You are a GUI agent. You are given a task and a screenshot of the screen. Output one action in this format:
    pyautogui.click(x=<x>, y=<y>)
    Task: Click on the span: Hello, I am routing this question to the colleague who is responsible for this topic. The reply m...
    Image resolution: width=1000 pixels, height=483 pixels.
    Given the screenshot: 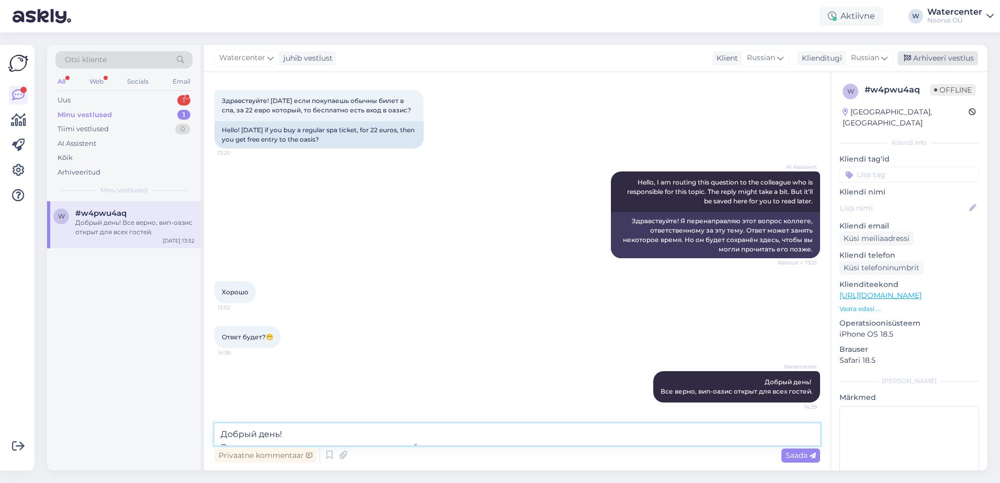 What is the action you would take?
    pyautogui.click(x=721, y=191)
    